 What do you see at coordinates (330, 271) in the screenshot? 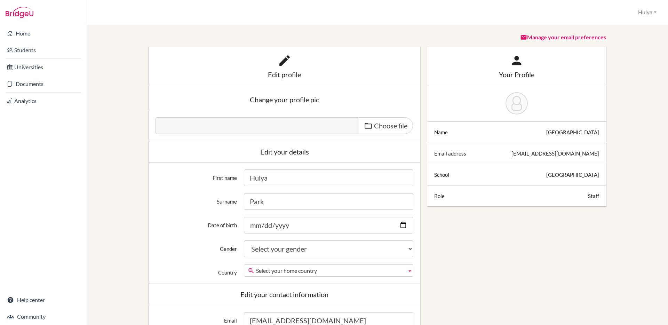
I see `span: Select your home country` at bounding box center [330, 271].